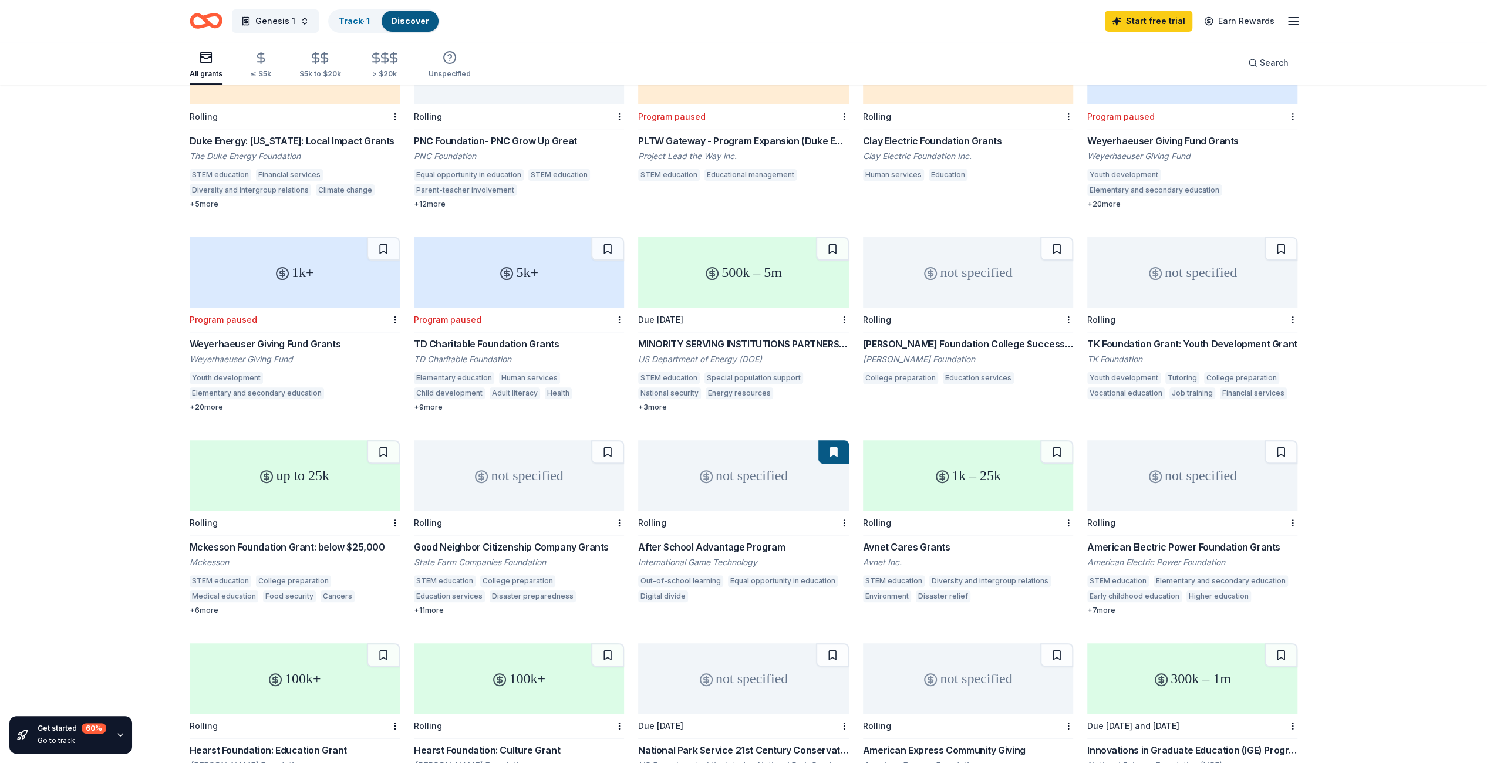 This screenshot has width=1487, height=763. What do you see at coordinates (968, 141) in the screenshot?
I see `div: Clay Electric Foundation Grants` at bounding box center [968, 141].